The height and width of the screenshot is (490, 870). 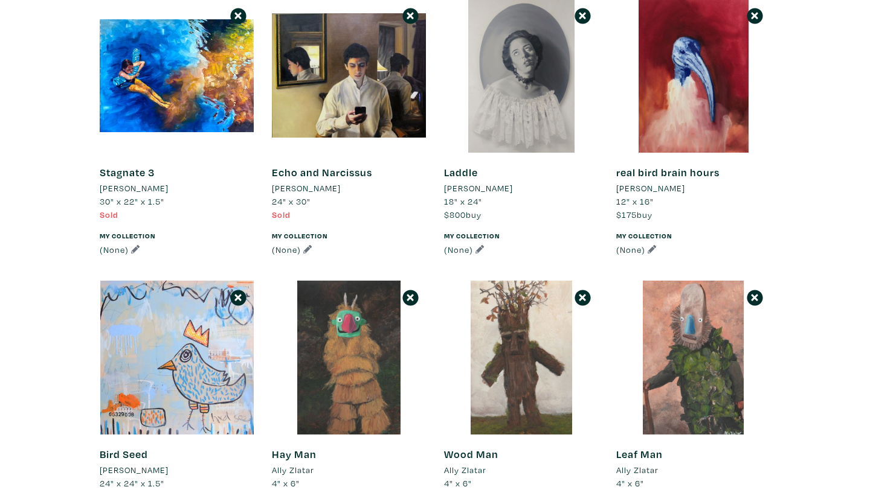 What do you see at coordinates (294, 454) in the screenshot?
I see `a: Hay Man` at bounding box center [294, 454].